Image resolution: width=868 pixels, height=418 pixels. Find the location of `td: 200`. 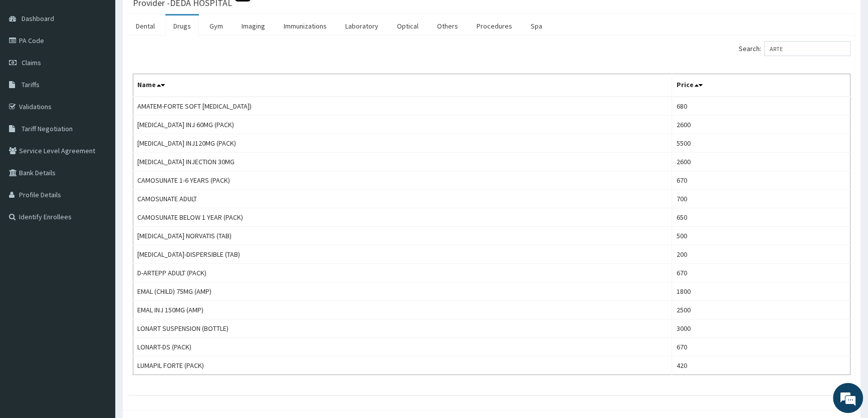

td: 200 is located at coordinates (761, 255).